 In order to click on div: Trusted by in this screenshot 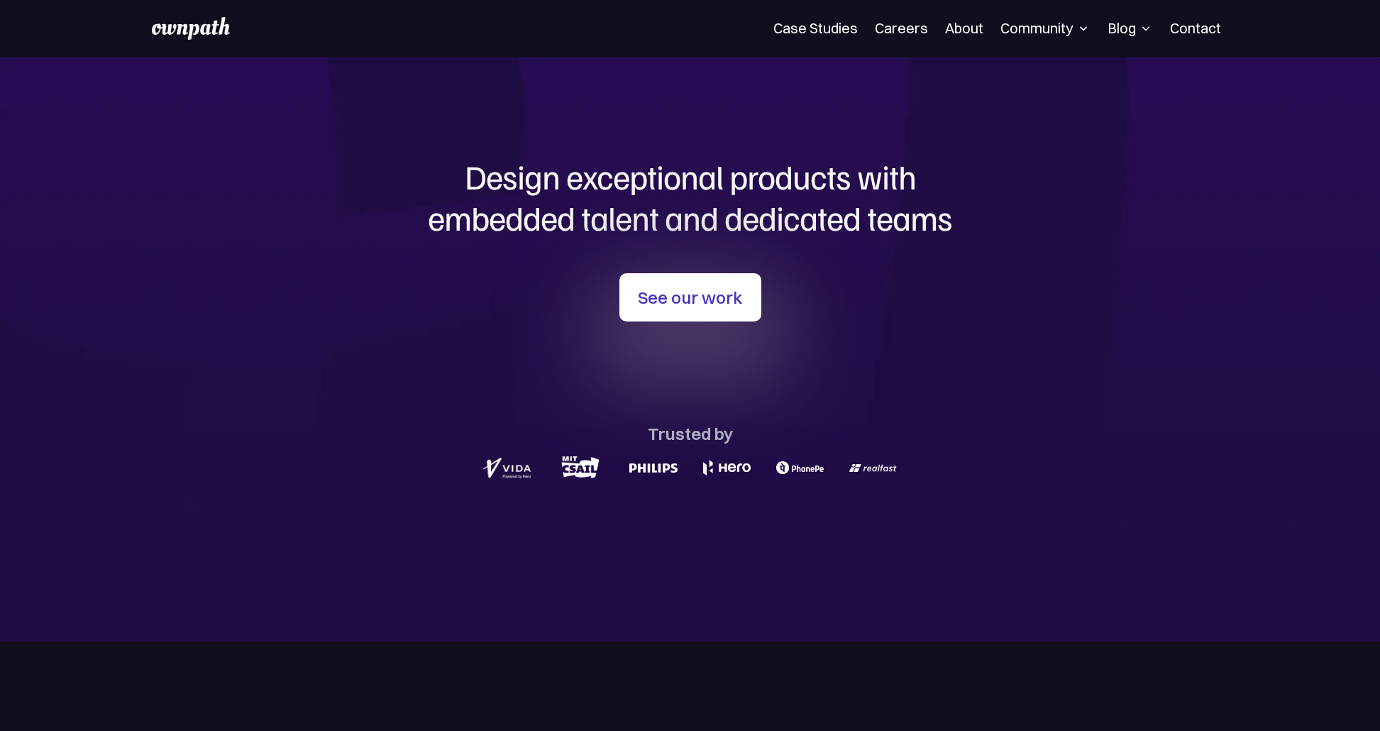, I will do `click(690, 433)`.